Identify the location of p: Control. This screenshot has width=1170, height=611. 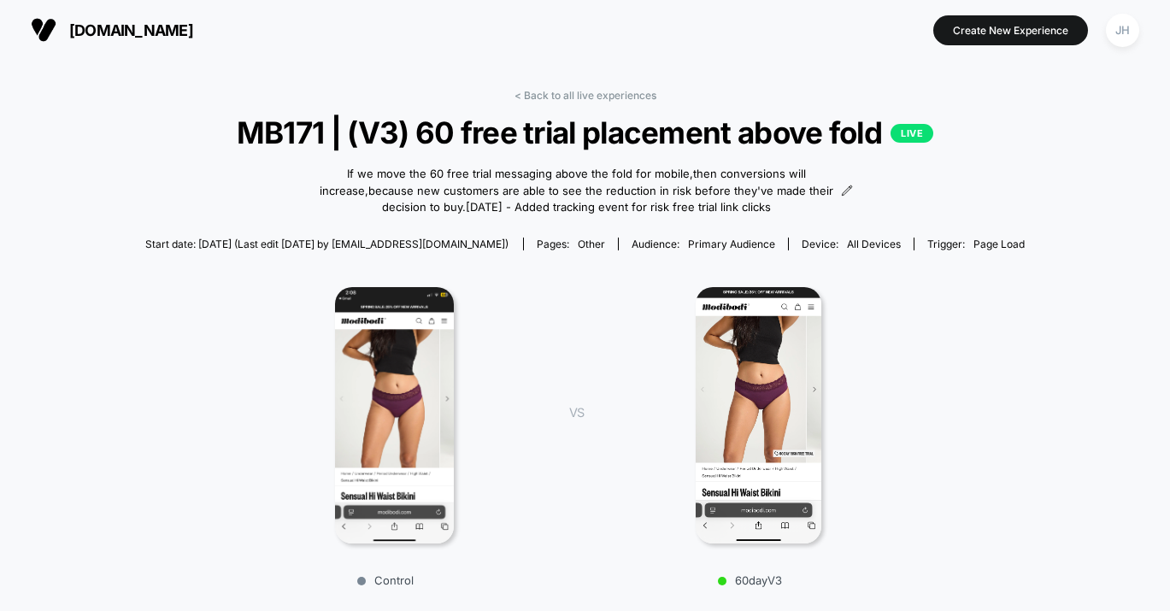
(385, 580).